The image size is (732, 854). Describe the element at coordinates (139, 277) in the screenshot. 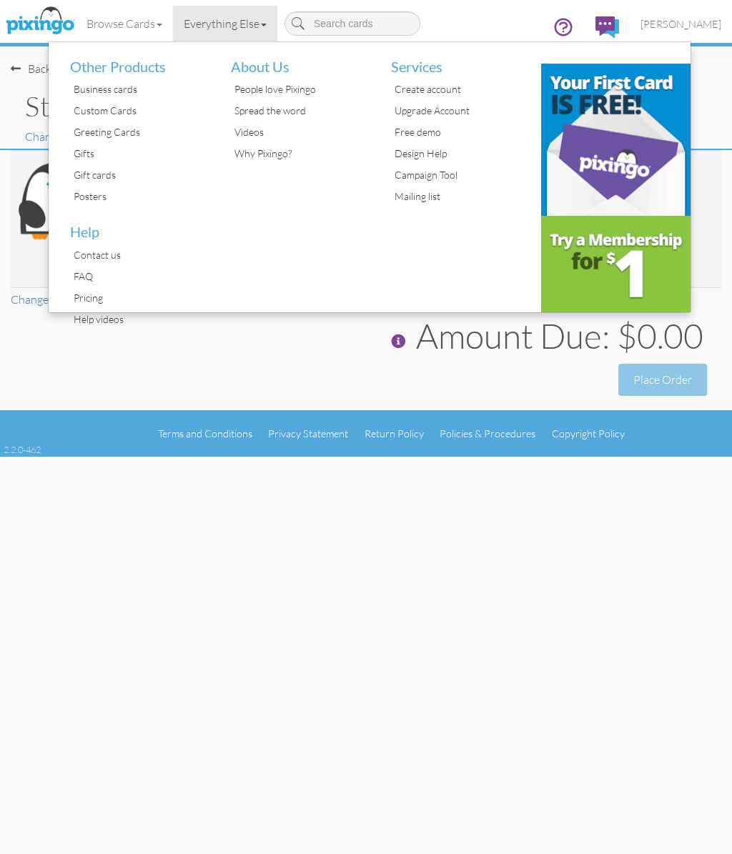

I see `div: FAQ` at that location.